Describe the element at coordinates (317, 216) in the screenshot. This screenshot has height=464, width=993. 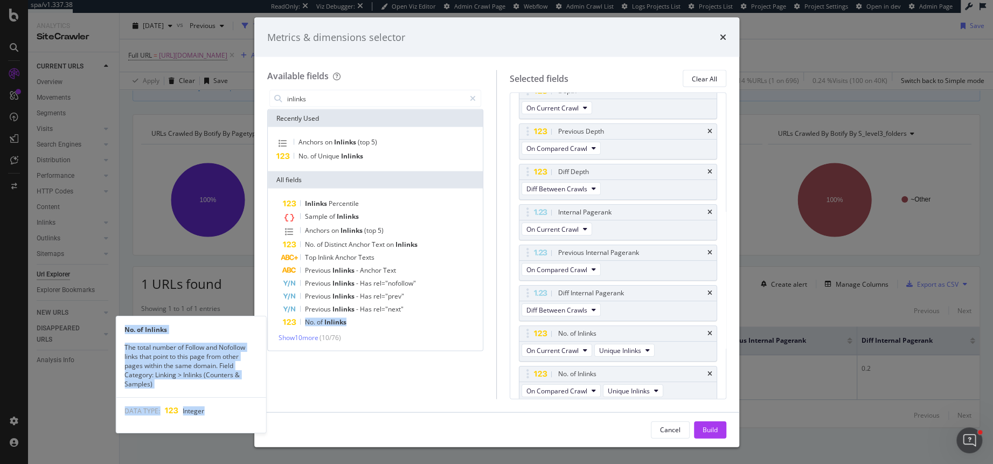
I see `span: Sample` at that location.